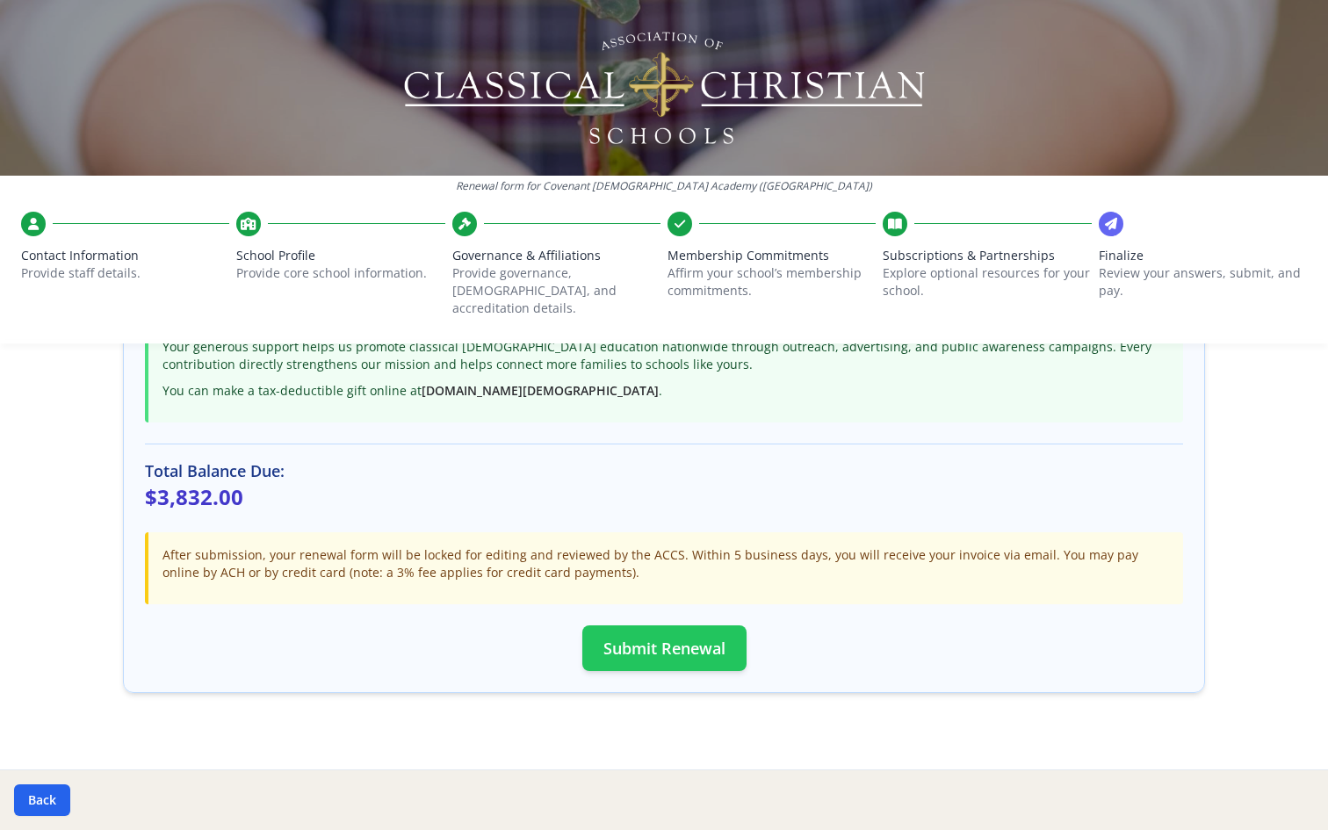 The image size is (1328, 830). Describe the element at coordinates (125, 273) in the screenshot. I see `p: Provide staff details.` at that location.